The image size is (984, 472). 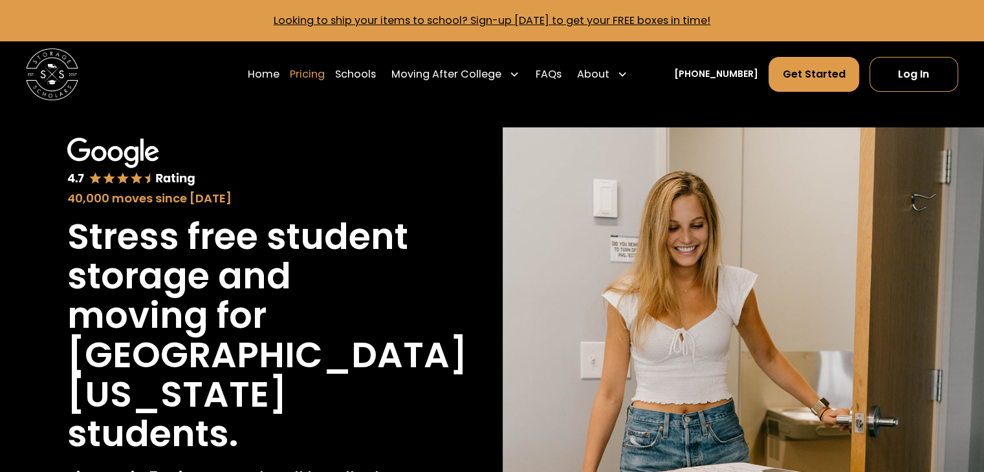 What do you see at coordinates (52, 74) in the screenshot?
I see `a: home` at bounding box center [52, 74].